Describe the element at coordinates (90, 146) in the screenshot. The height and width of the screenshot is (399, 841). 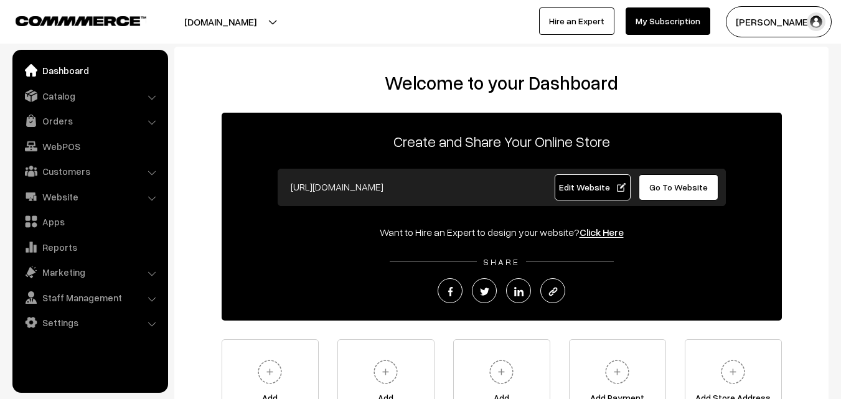
I see `a: WebPOS` at that location.